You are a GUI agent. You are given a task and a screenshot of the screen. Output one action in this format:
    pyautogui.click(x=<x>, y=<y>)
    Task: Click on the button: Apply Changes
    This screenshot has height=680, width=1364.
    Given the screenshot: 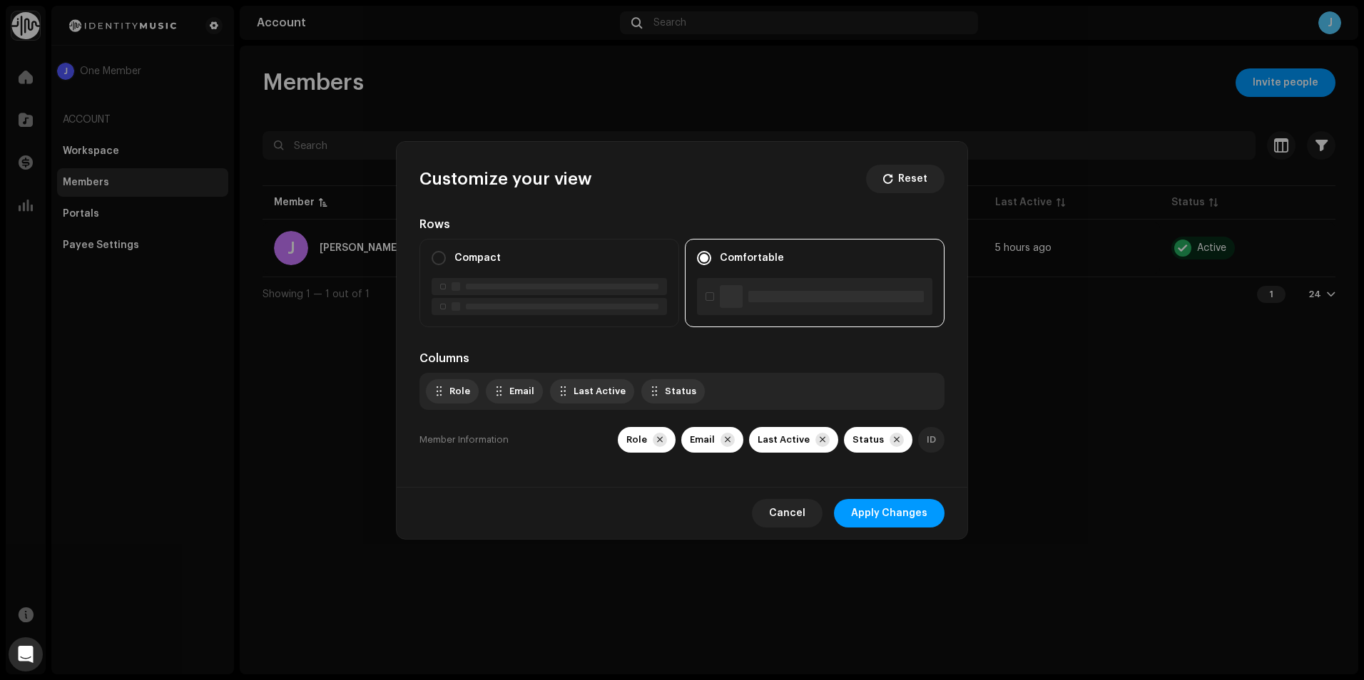 What is the action you would take?
    pyautogui.click(x=889, y=514)
    